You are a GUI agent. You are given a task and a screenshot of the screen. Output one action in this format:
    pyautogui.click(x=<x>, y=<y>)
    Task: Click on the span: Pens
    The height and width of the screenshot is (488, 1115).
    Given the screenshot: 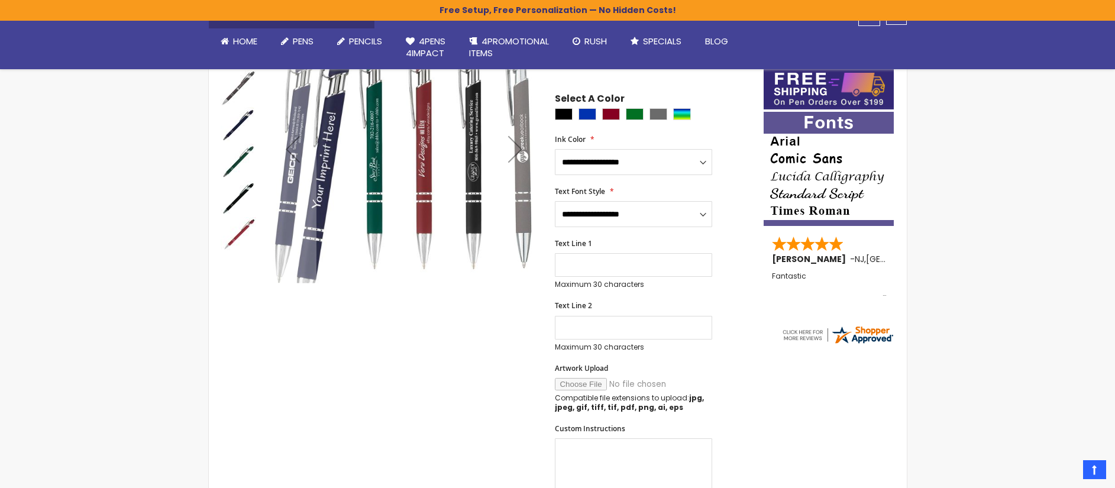 What is the action you would take?
    pyautogui.click(x=303, y=41)
    